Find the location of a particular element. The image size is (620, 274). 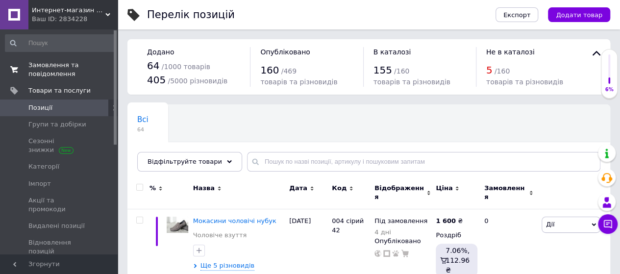

div: Перелік позицій is located at coordinates (191, 15).